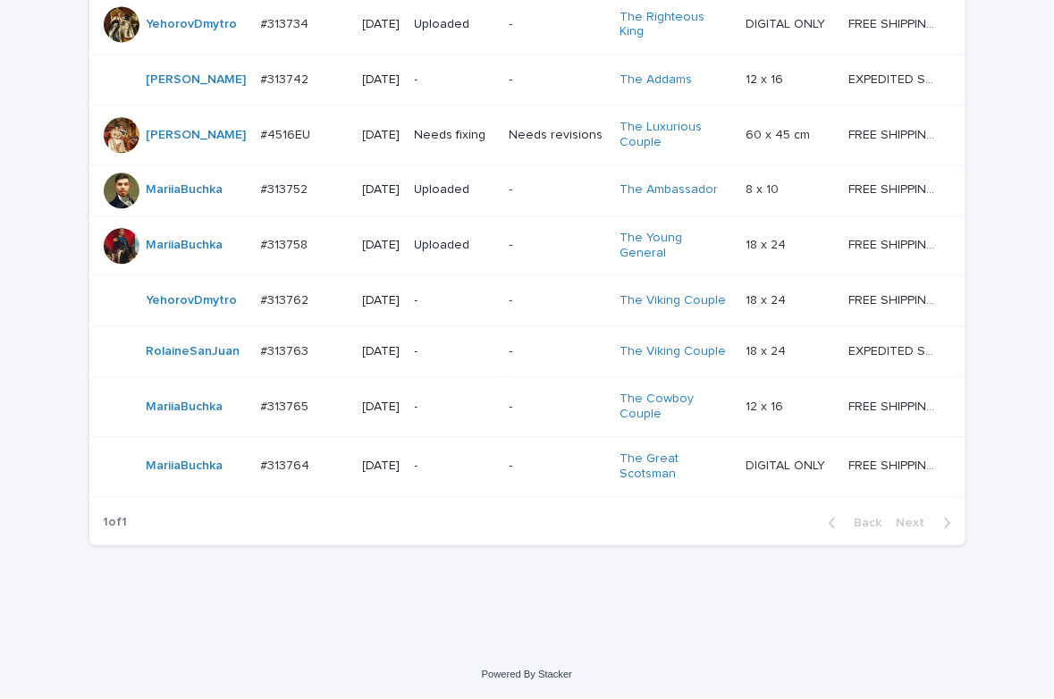 This screenshot has width=1054, height=699. I want to click on a: Powered By Stacker, so click(527, 674).